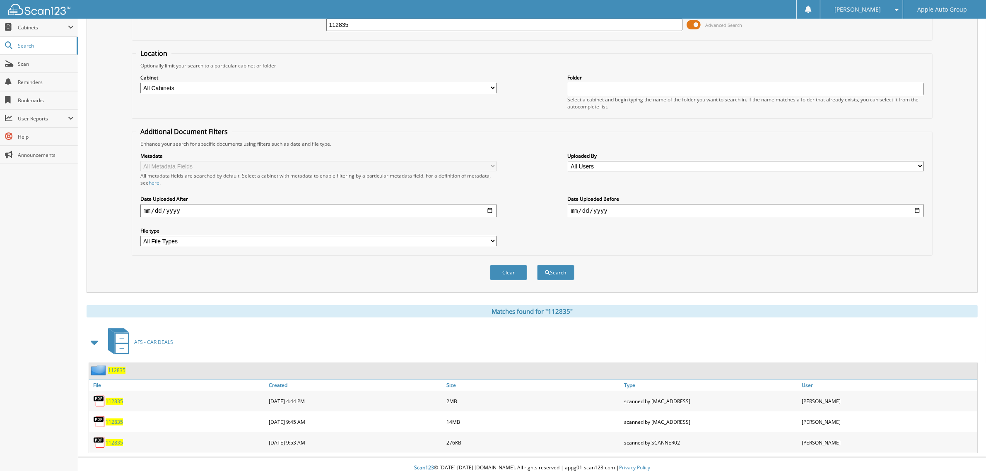  Describe the element at coordinates (723, 25) in the screenshot. I see `span: Advanced Search` at that location.